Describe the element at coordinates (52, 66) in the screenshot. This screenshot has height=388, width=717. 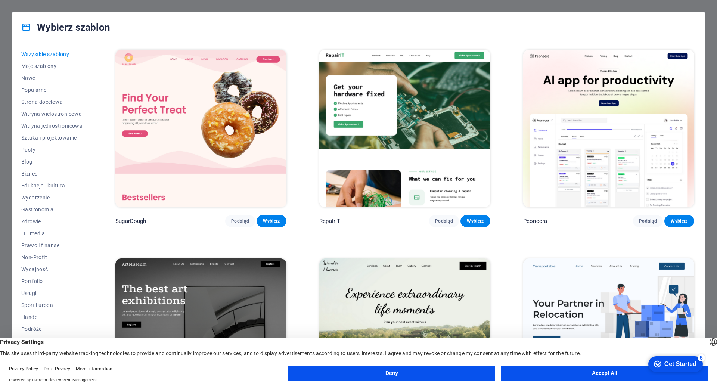
I see `button: Moje szablony` at that location.